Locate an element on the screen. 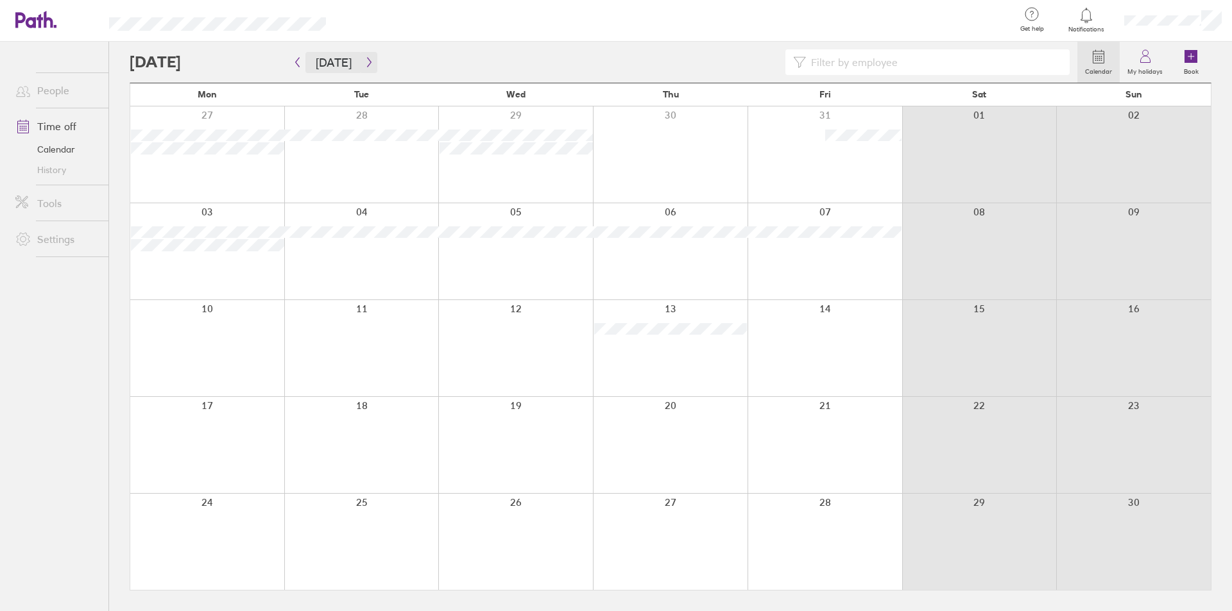 This screenshot has height=611, width=1232. a: My holidays is located at coordinates (1144, 62).